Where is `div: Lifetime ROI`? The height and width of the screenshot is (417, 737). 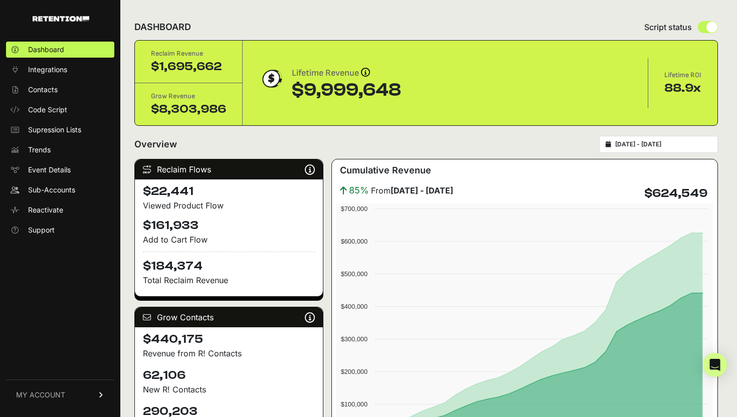 div: Lifetime ROI is located at coordinates (683, 75).